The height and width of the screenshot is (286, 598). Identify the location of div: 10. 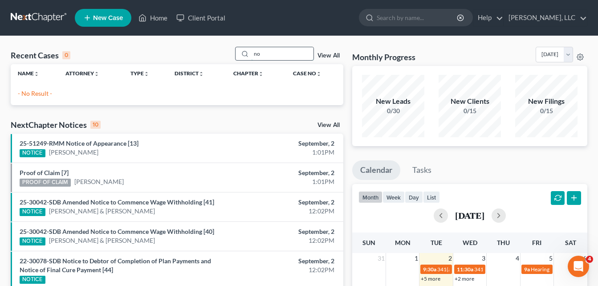
(95, 125).